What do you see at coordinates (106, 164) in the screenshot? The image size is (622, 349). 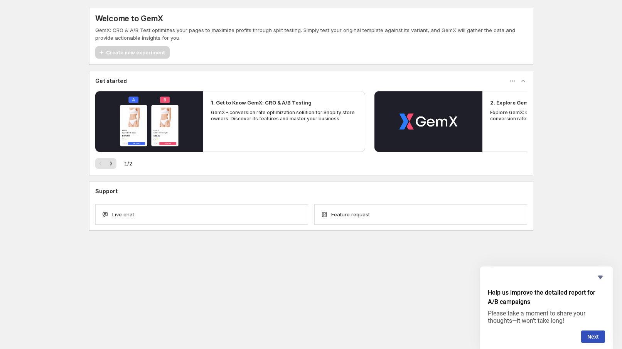 I see `nav: Pagination` at bounding box center [106, 164].